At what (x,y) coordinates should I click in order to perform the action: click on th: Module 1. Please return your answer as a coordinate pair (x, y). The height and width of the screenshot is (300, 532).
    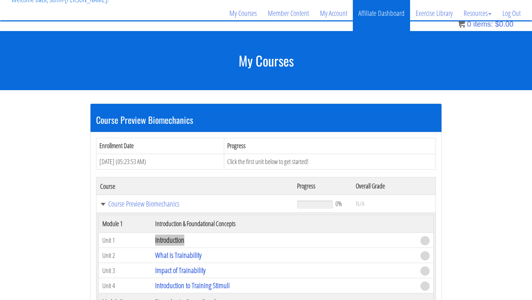
    Looking at the image, I should click on (125, 224).